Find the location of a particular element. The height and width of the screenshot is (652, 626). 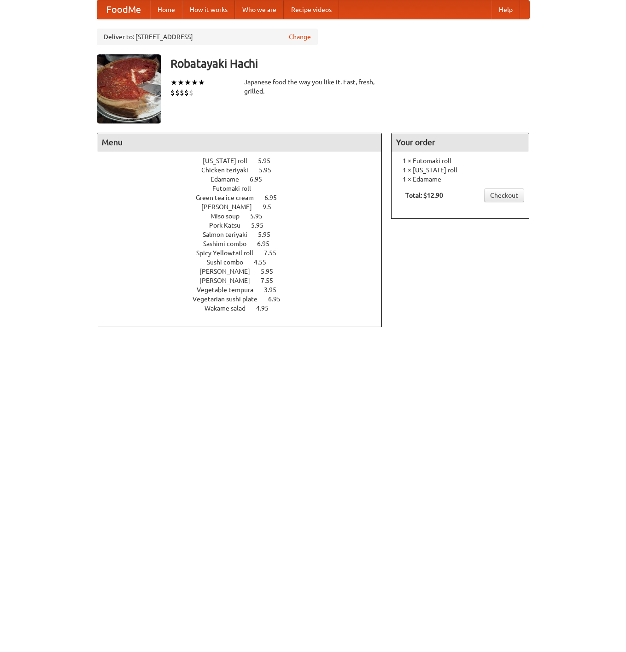

span: Sushi combo is located at coordinates (229, 262).